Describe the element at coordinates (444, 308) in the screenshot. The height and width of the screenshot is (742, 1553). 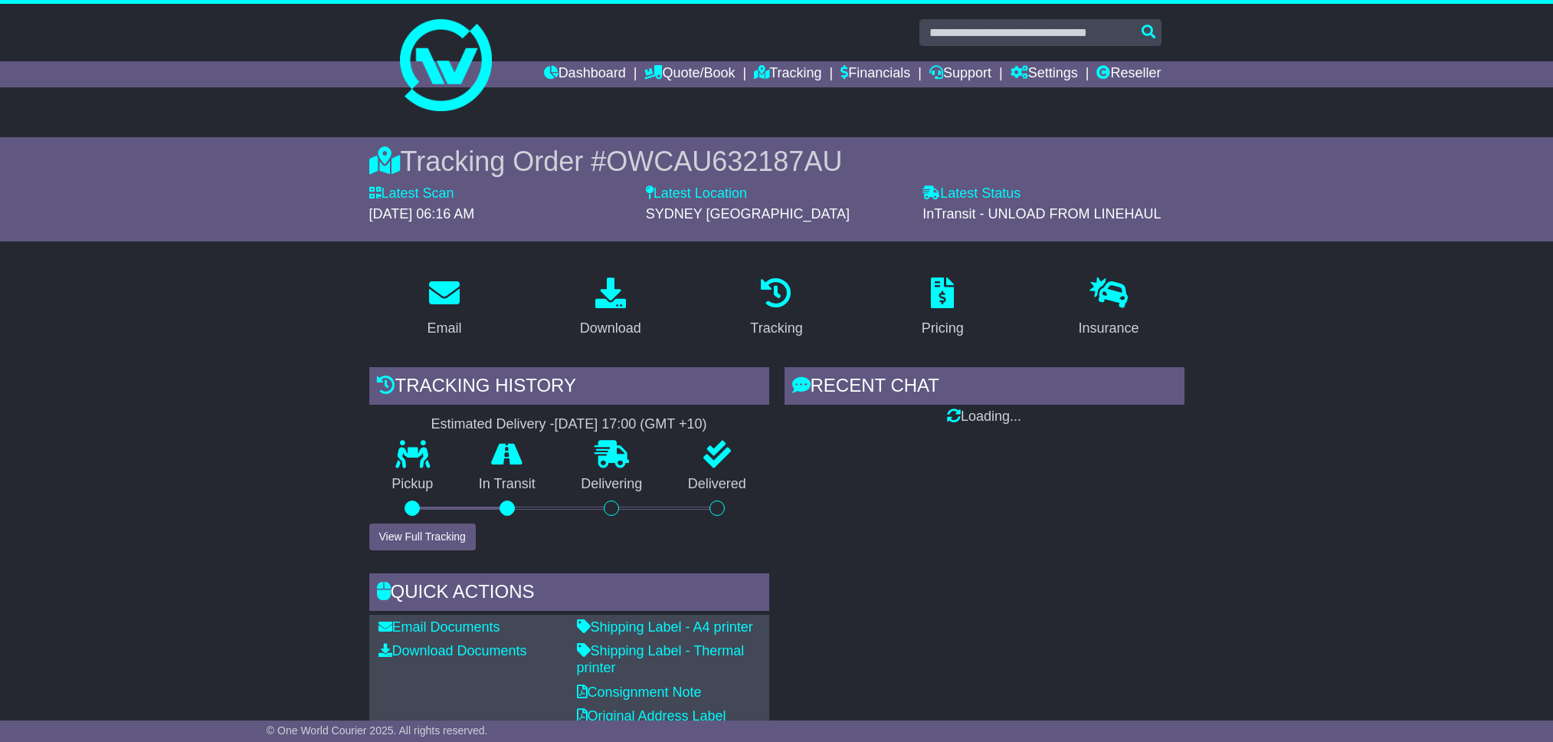
I see `a: Email` at that location.